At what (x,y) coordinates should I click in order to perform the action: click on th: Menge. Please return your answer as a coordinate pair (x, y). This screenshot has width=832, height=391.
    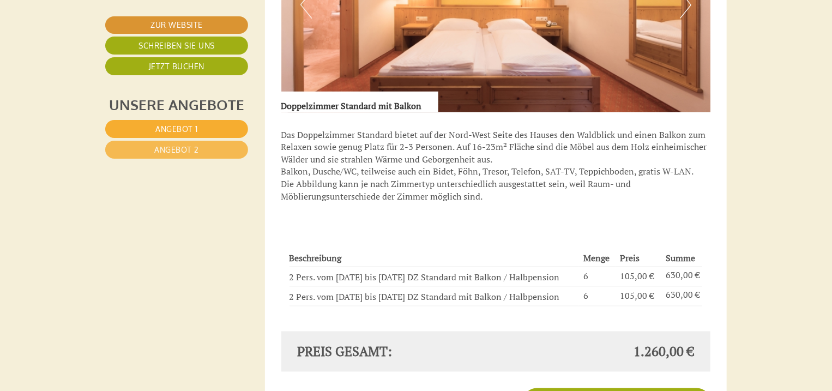
    Looking at the image, I should click on (597, 258).